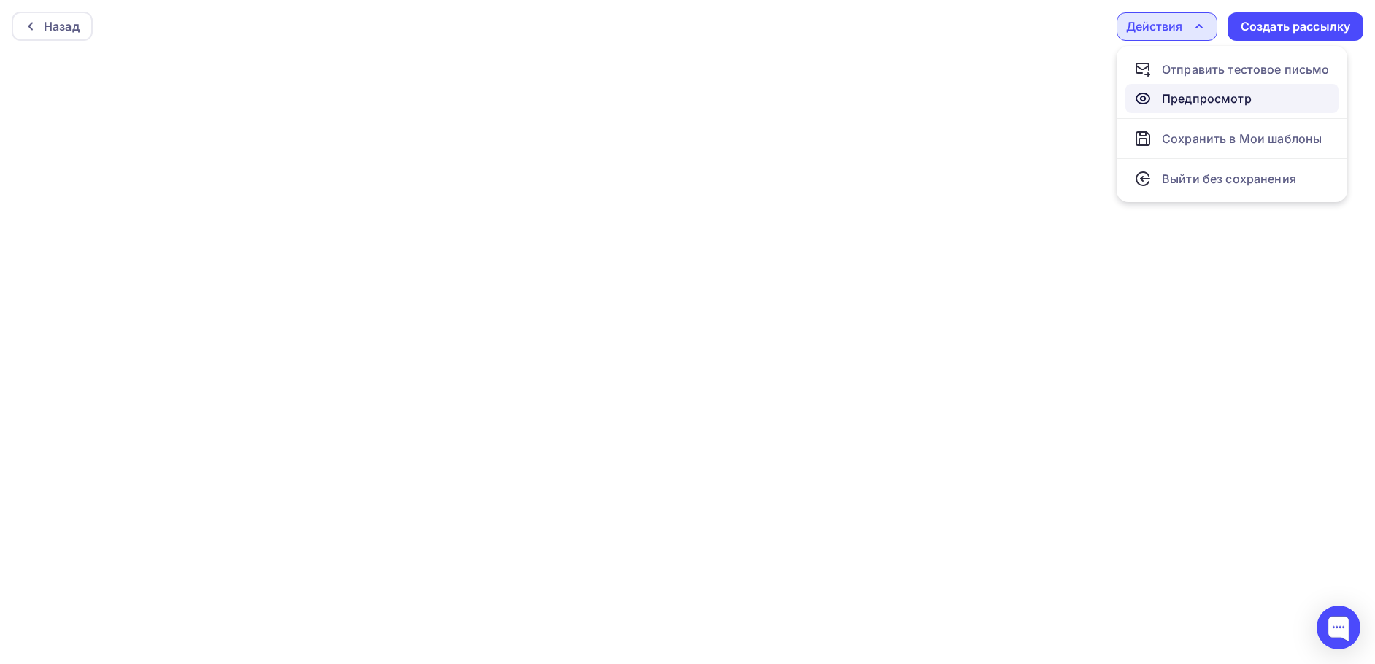  I want to click on div: Выйти без сохранения, so click(1229, 179).